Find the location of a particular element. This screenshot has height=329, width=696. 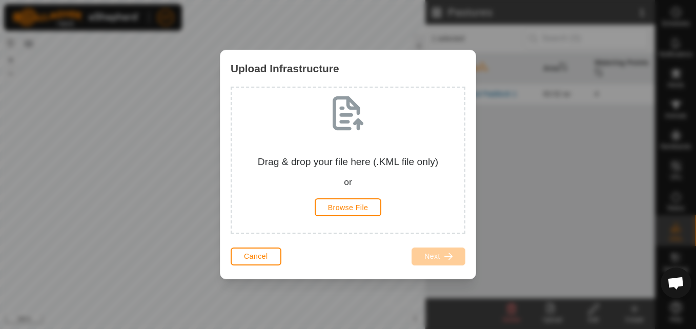

div: or is located at coordinates (348, 183).